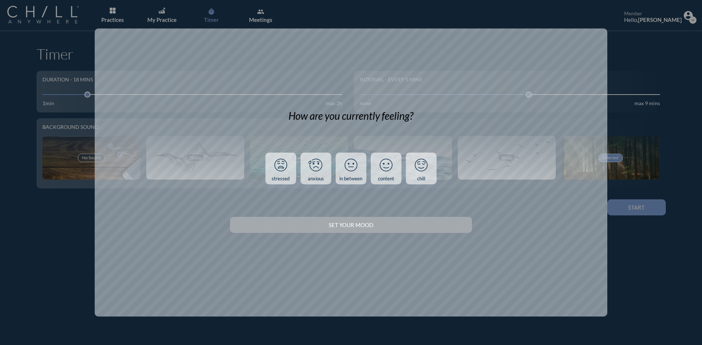 The height and width of the screenshot is (345, 702). What do you see at coordinates (316, 169) in the screenshot?
I see `a: anxious` at bounding box center [316, 169].